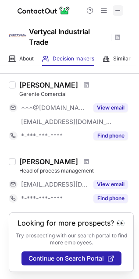 The height and width of the screenshot is (279, 139). Describe the element at coordinates (26, 59) in the screenshot. I see `span: About` at that location.